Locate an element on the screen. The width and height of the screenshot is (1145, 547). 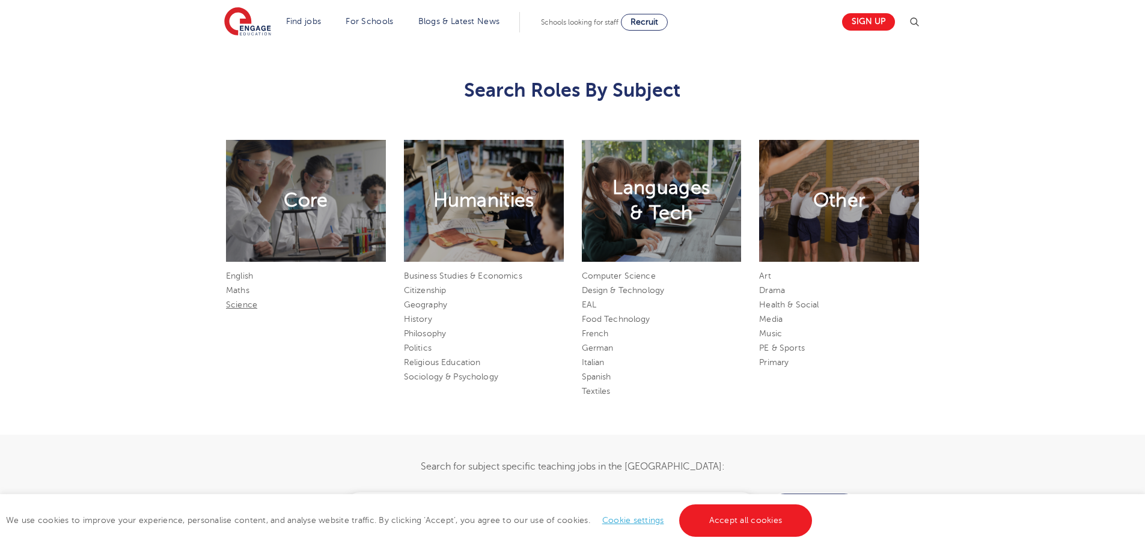
a: Sign up is located at coordinates (868, 22).